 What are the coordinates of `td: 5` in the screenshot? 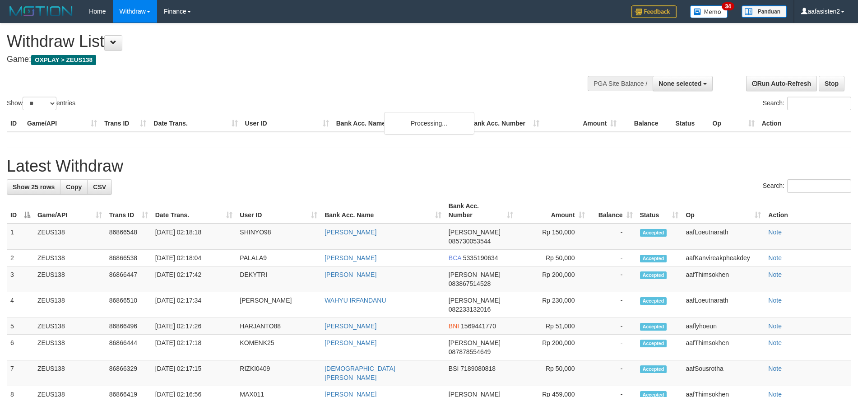 It's located at (20, 326).